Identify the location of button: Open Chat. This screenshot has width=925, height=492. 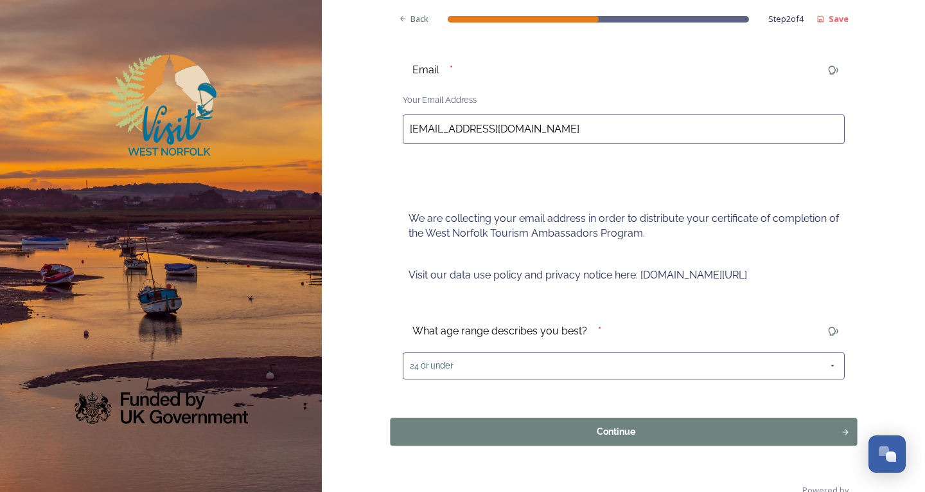
(887, 454).